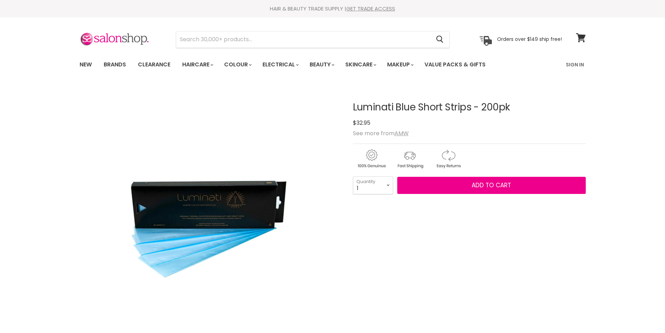  What do you see at coordinates (402, 133) in the screenshot?
I see `a: AMW` at bounding box center [402, 133].